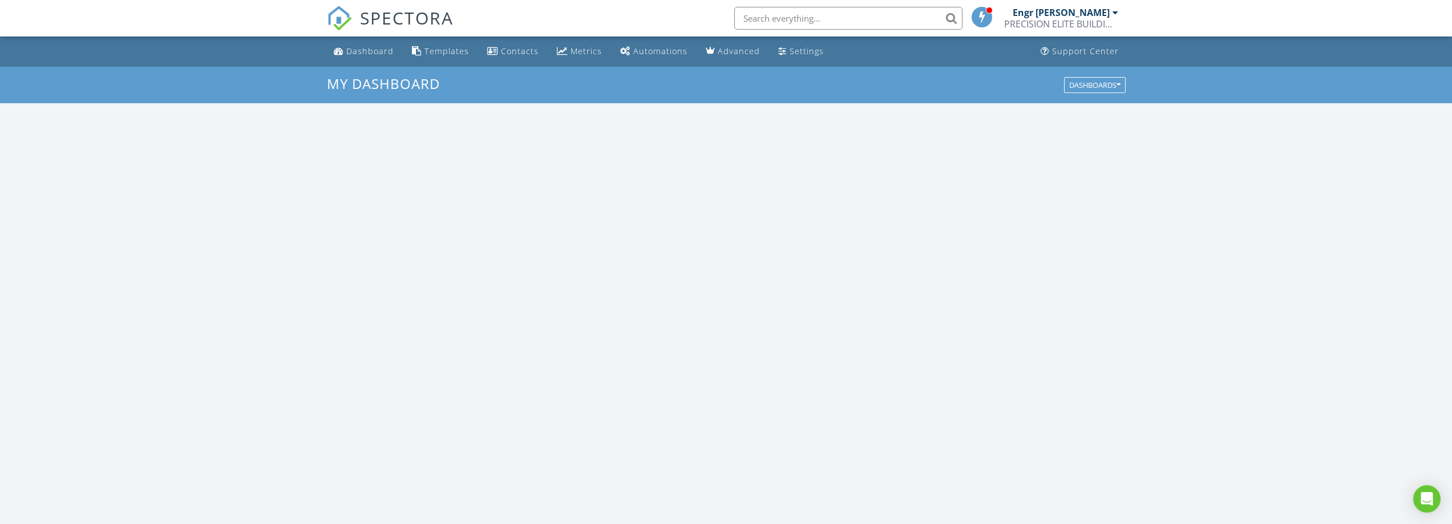 Image resolution: width=1452 pixels, height=524 pixels. I want to click on input: Search everything..., so click(848, 18).